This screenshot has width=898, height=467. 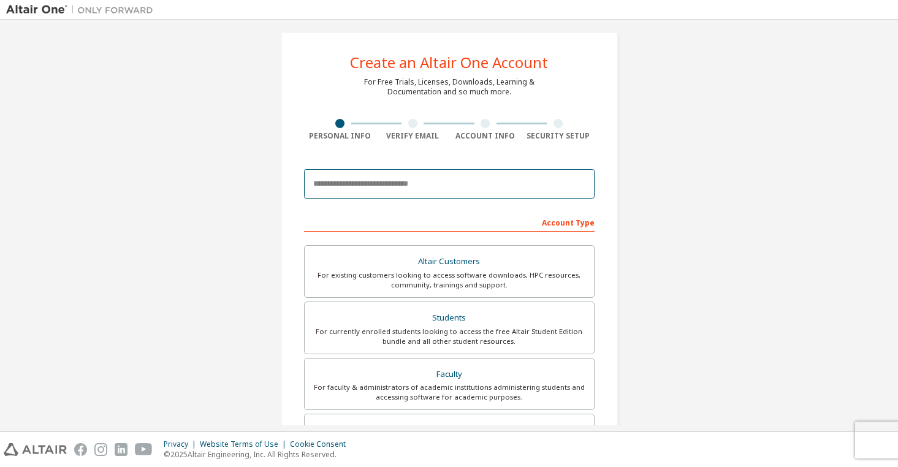 I want to click on img: linkedin.svg, so click(x=121, y=449).